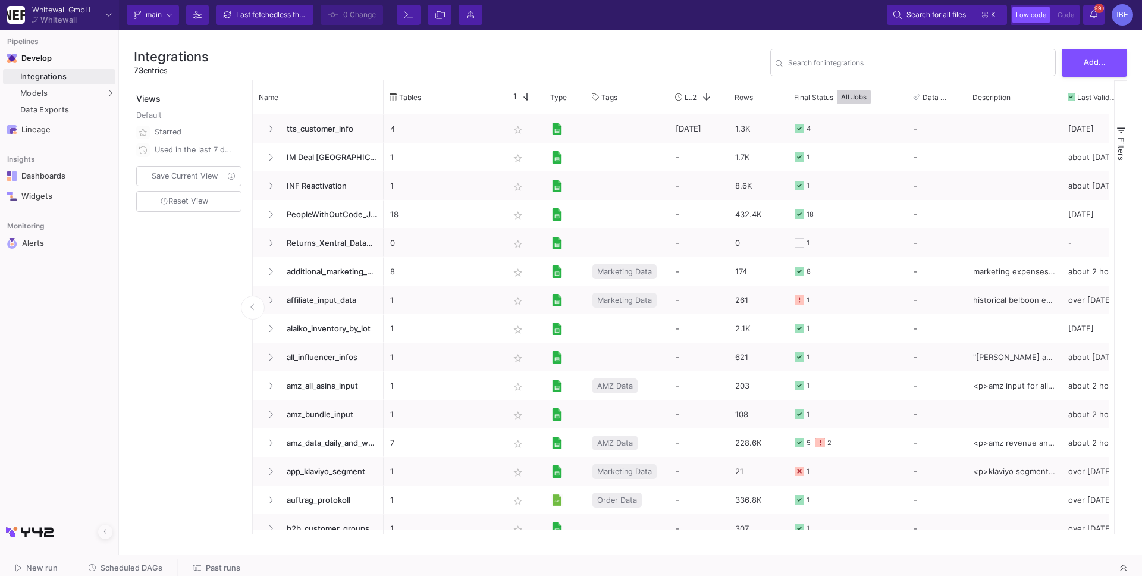  Describe the element at coordinates (1097, 97) in the screenshot. I see `span: Last Valid Job` at that location.